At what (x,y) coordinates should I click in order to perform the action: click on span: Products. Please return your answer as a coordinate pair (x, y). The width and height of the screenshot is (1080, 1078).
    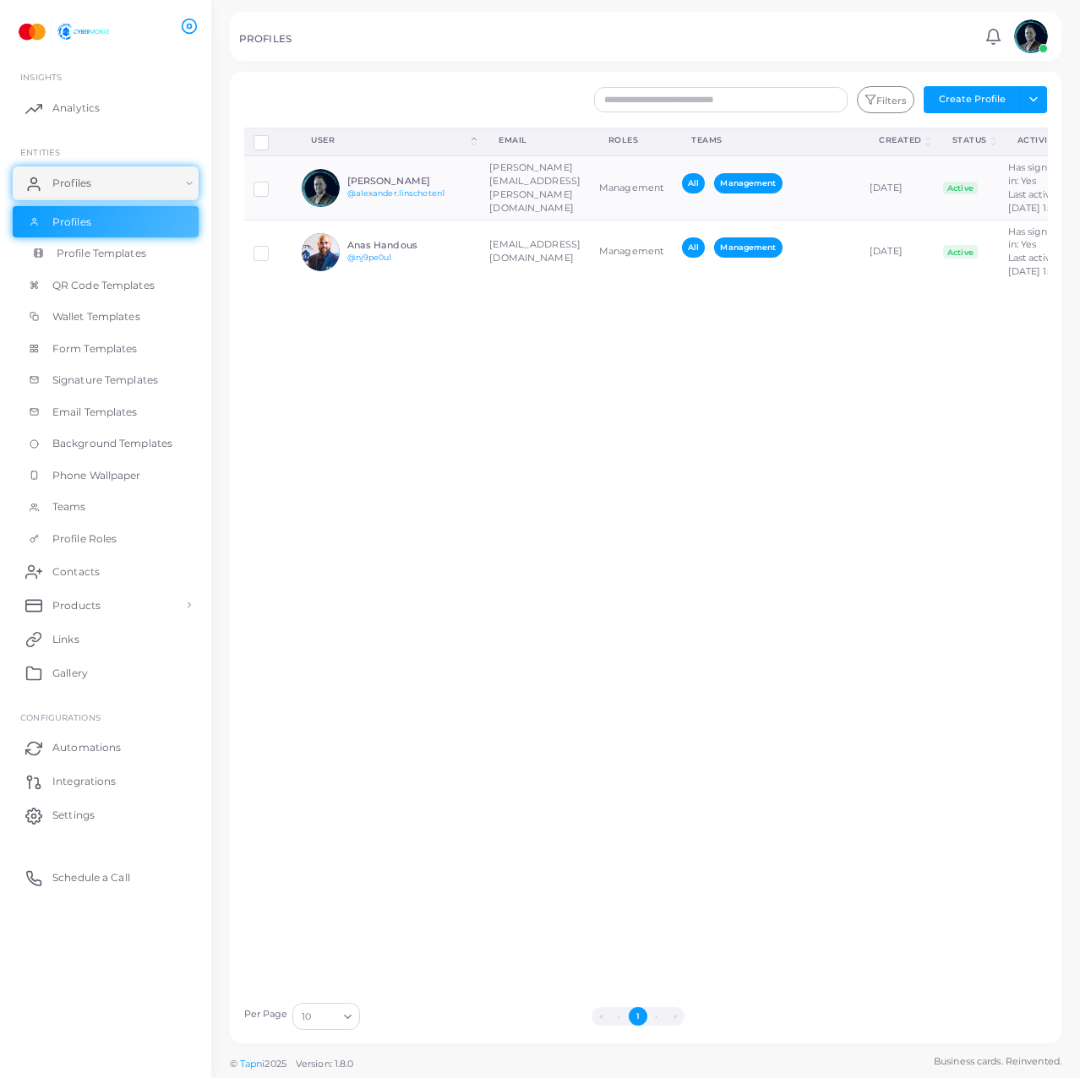
    Looking at the image, I should click on (76, 606).